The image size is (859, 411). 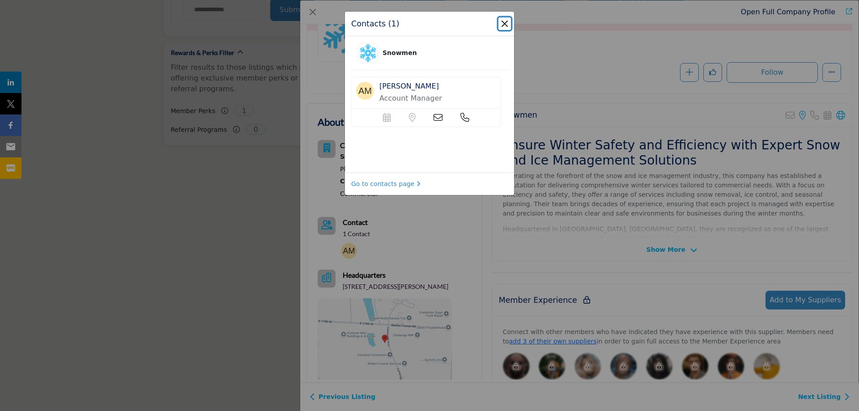 What do you see at coordinates (399, 53) in the screenshot?
I see `strong: Snowmen` at bounding box center [399, 53].